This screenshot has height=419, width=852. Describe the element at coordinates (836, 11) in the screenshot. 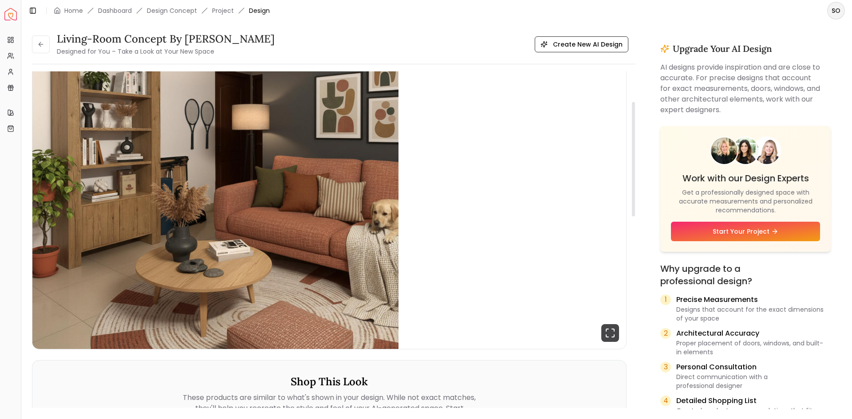

I see `span: SO` at that location.